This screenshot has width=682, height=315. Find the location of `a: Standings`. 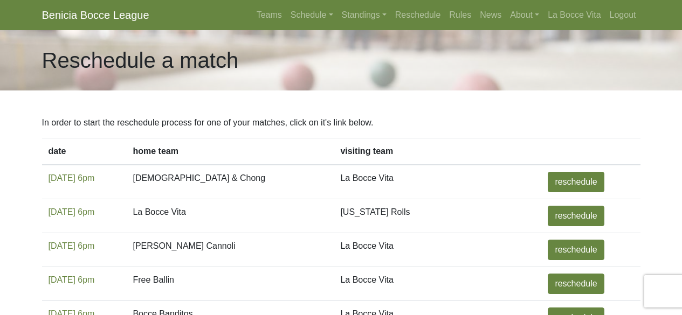

a: Standings is located at coordinates (364, 15).